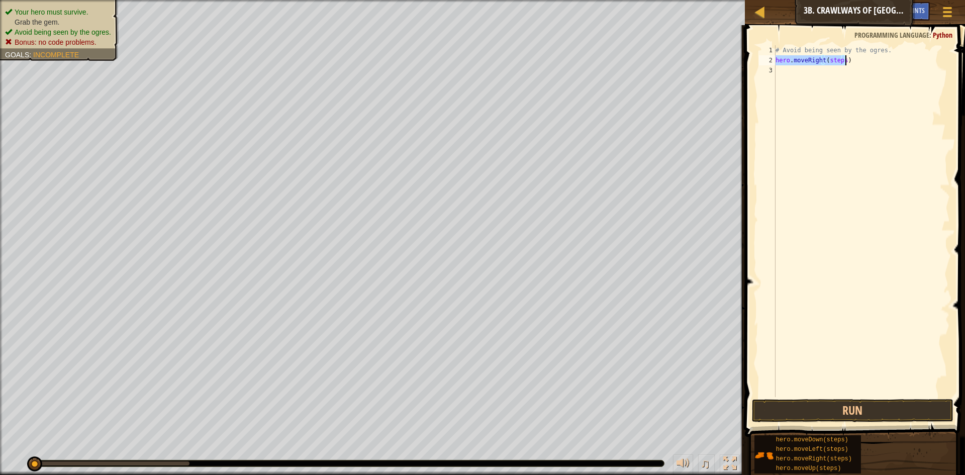 Image resolution: width=965 pixels, height=475 pixels. I want to click on span: Python, so click(943, 35).